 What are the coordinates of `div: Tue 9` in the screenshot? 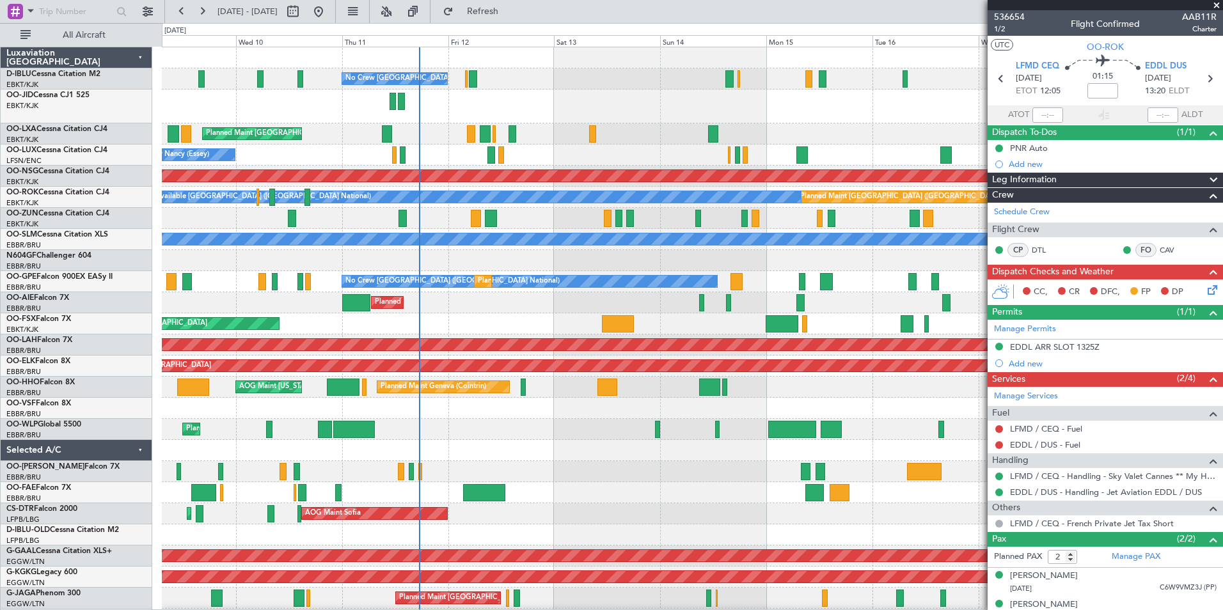 It's located at (183, 41).